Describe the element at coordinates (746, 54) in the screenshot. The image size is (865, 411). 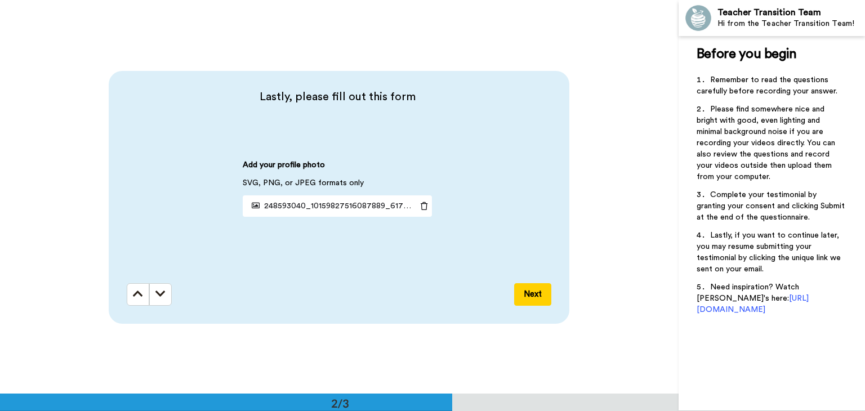
I see `span: Before you begin` at that location.